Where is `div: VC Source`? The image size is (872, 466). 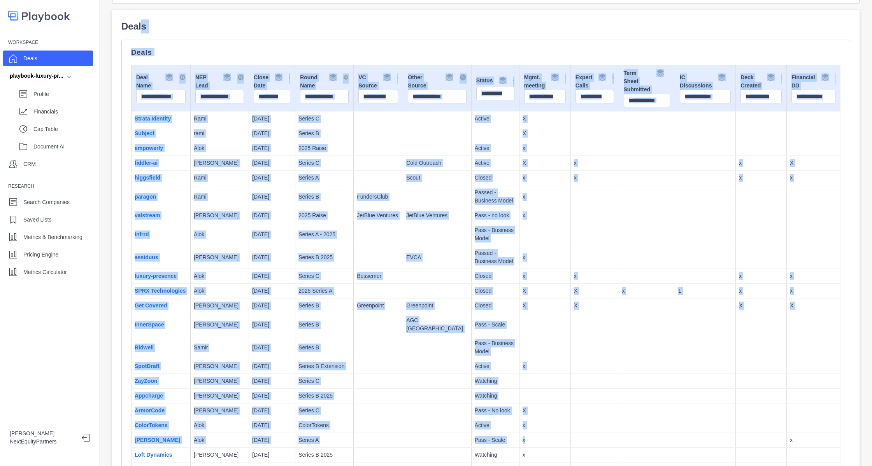 div: VC Source is located at coordinates (378, 82).